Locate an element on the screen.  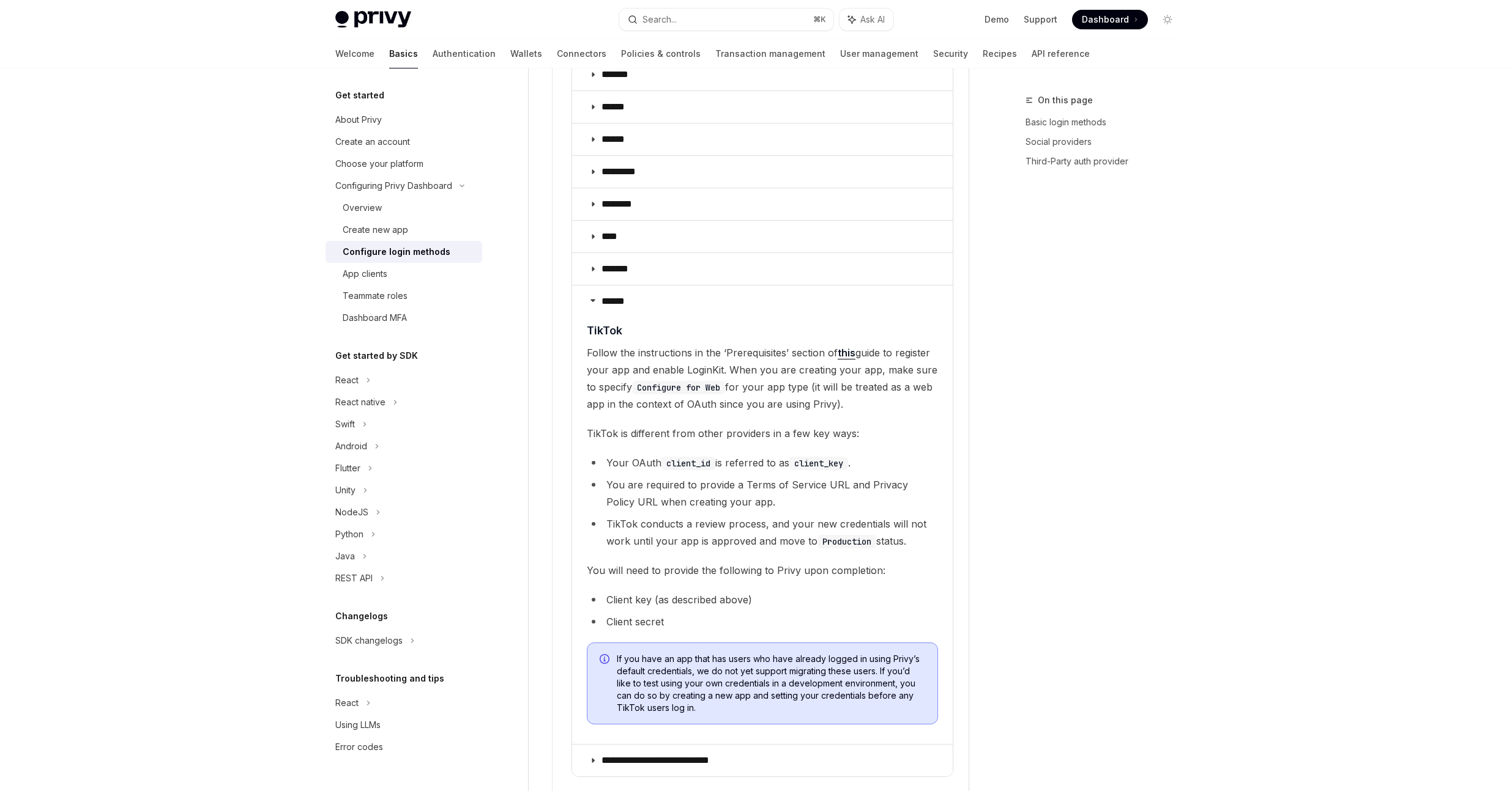
div: Search... is located at coordinates (660, 19).